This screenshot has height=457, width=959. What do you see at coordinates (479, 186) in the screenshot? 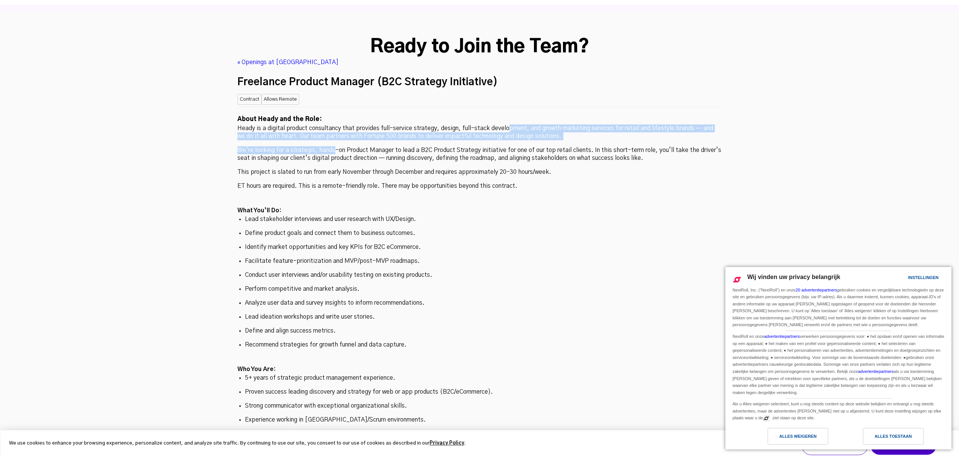
I see `p: ET hours are required. This is a remote-friendly role. There may be opportunities beyond this con...` at bounding box center [479, 186].